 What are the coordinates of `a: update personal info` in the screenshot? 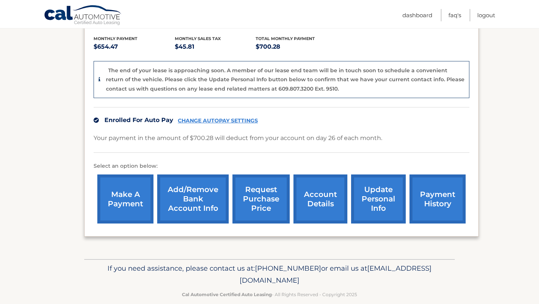 It's located at (378, 199).